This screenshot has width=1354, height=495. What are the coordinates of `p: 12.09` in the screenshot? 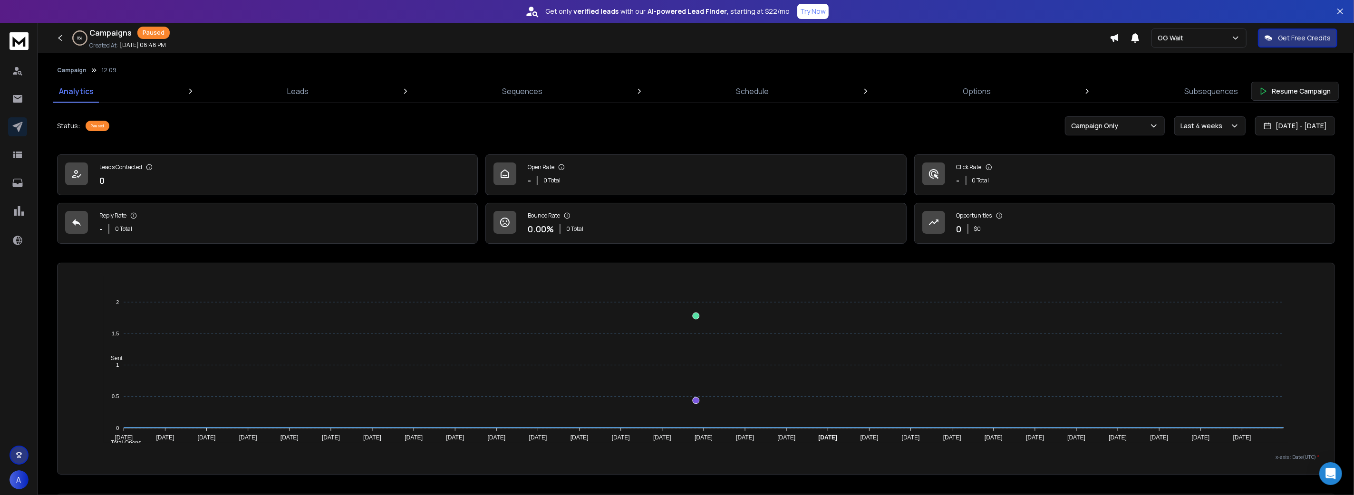 It's located at (109, 70).